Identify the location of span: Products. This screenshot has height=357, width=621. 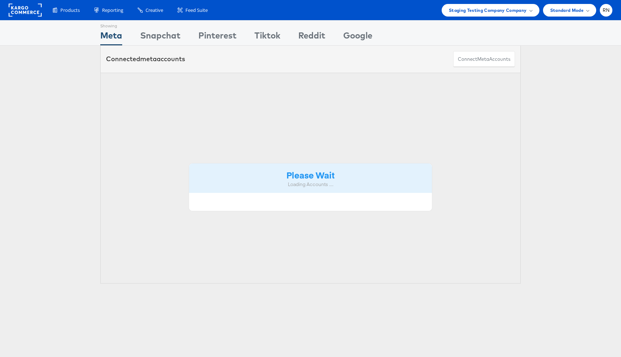
(70, 10).